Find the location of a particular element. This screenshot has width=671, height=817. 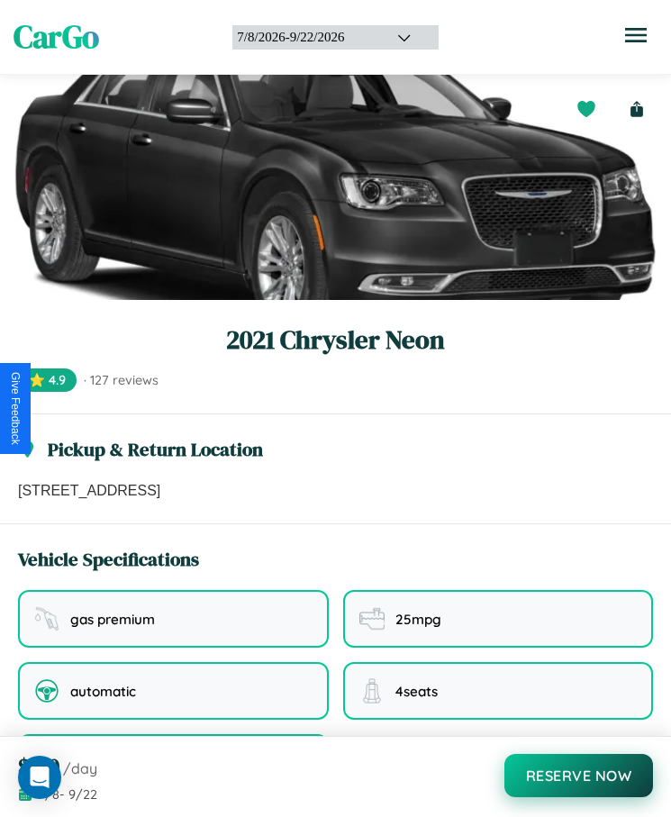

span: CarGo is located at coordinates (56, 37).